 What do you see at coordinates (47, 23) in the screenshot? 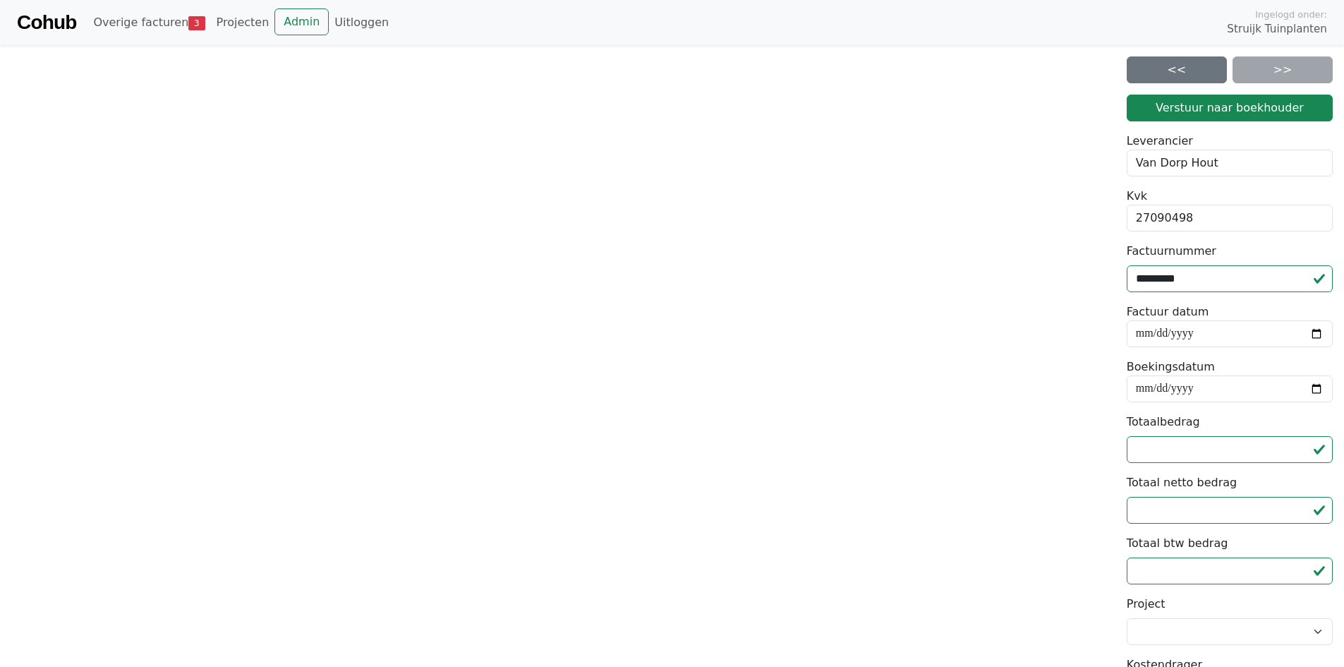
I see `a: Cohub` at bounding box center [47, 23].